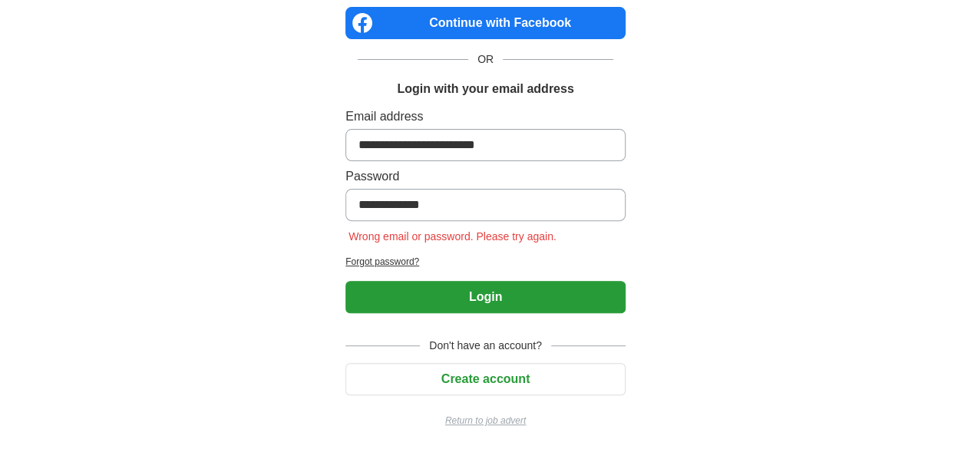  Describe the element at coordinates (485, 262) in the screenshot. I see `h2: Forgot password?` at that location.